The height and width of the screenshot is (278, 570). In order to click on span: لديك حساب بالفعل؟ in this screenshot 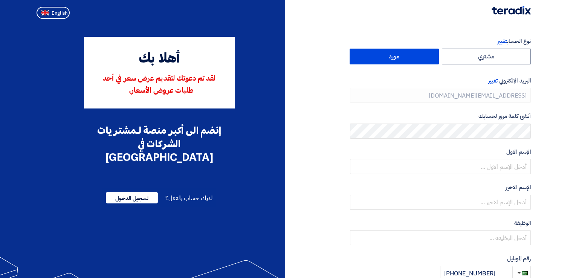, I will do `click(189, 198)`.